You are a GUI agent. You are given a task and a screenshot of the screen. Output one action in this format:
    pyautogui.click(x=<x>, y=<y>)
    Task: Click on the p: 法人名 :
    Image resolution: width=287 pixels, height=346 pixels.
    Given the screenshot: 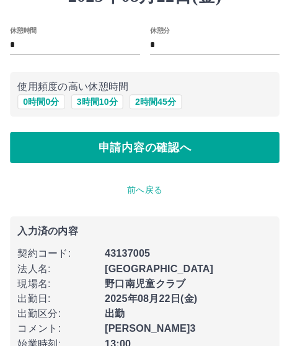 What is the action you would take?
    pyautogui.click(x=57, y=267)
    